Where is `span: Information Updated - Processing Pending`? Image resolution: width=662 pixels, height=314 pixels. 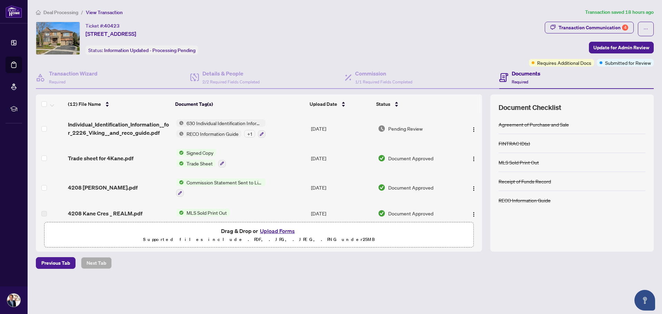 span: Information Updated - Processing Pending is located at coordinates (150, 50).